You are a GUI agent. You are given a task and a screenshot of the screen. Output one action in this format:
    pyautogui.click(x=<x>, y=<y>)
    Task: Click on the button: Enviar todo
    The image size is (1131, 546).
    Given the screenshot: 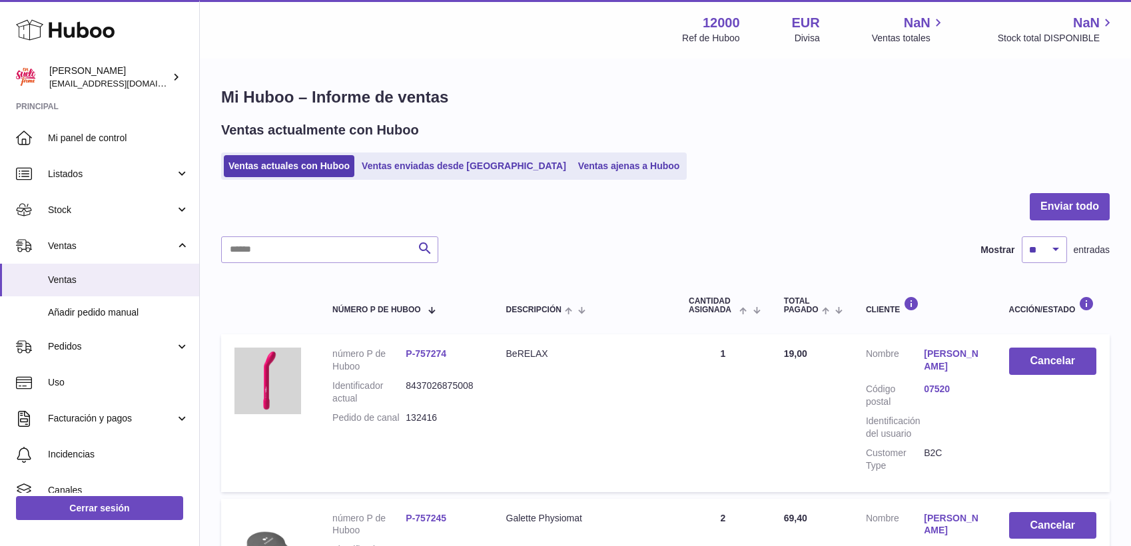 What is the action you would take?
    pyautogui.click(x=1070, y=206)
    